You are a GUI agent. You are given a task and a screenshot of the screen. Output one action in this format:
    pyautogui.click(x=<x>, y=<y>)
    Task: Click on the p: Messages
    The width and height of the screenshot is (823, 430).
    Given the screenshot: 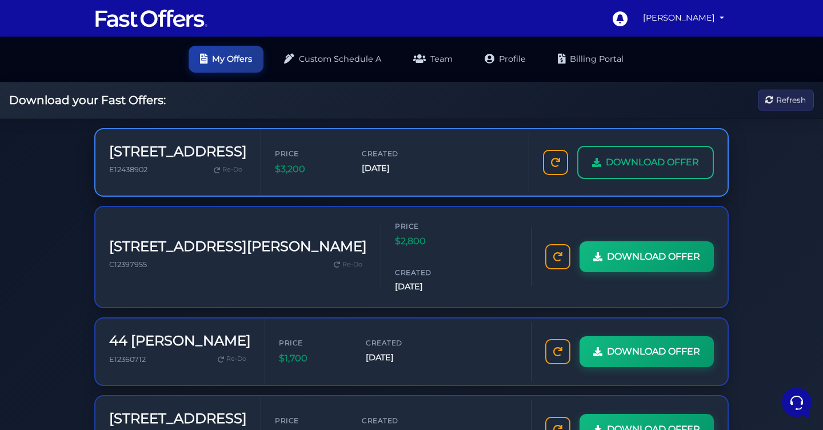 What is the action you would take?
    pyautogui.click(x=114, y=346)
    